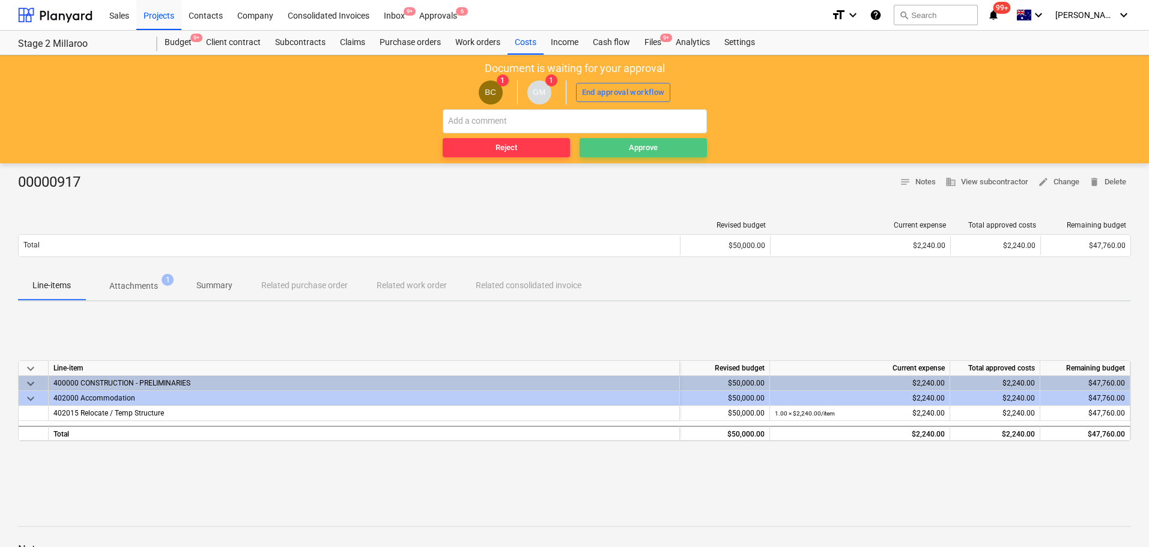 This screenshot has width=1149, height=547. What do you see at coordinates (462, 11) in the screenshot?
I see `span: 6` at bounding box center [462, 11].